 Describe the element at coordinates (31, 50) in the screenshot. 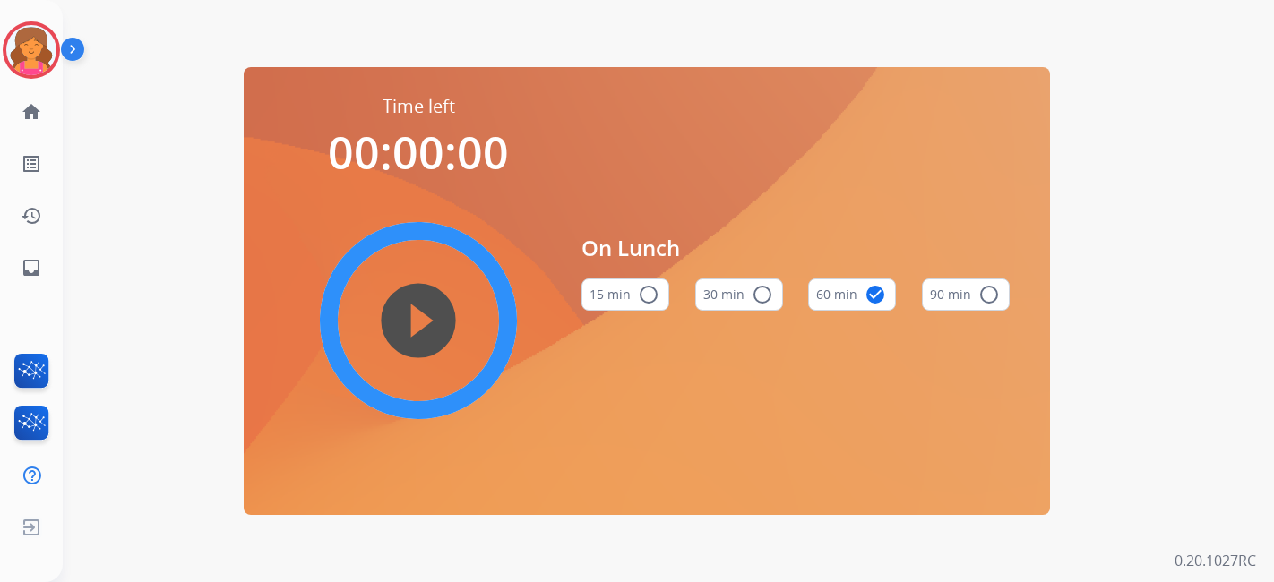

I see `img: avatar` at that location.